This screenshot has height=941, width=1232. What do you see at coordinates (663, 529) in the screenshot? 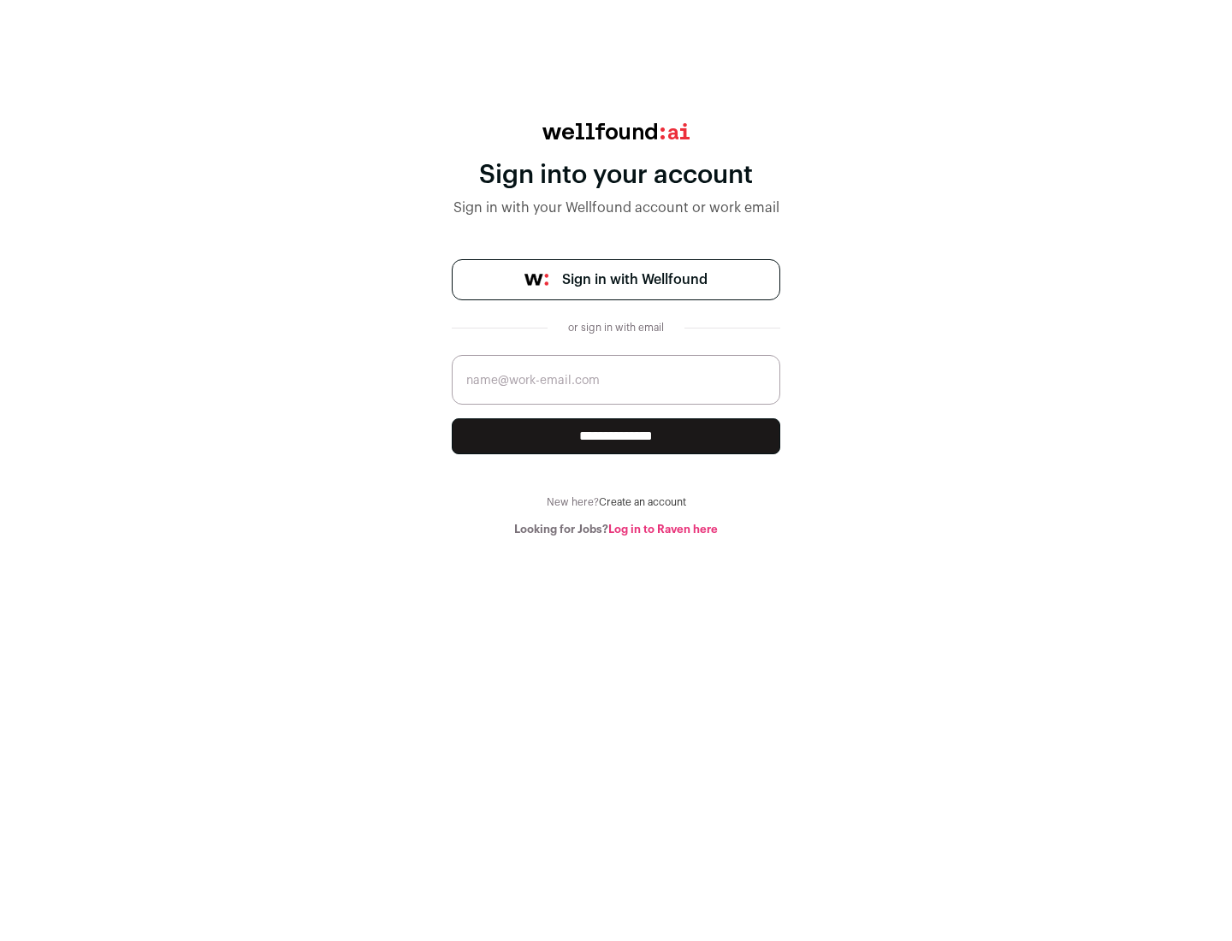
I see `a: Log in to Raven here` at bounding box center [663, 529].